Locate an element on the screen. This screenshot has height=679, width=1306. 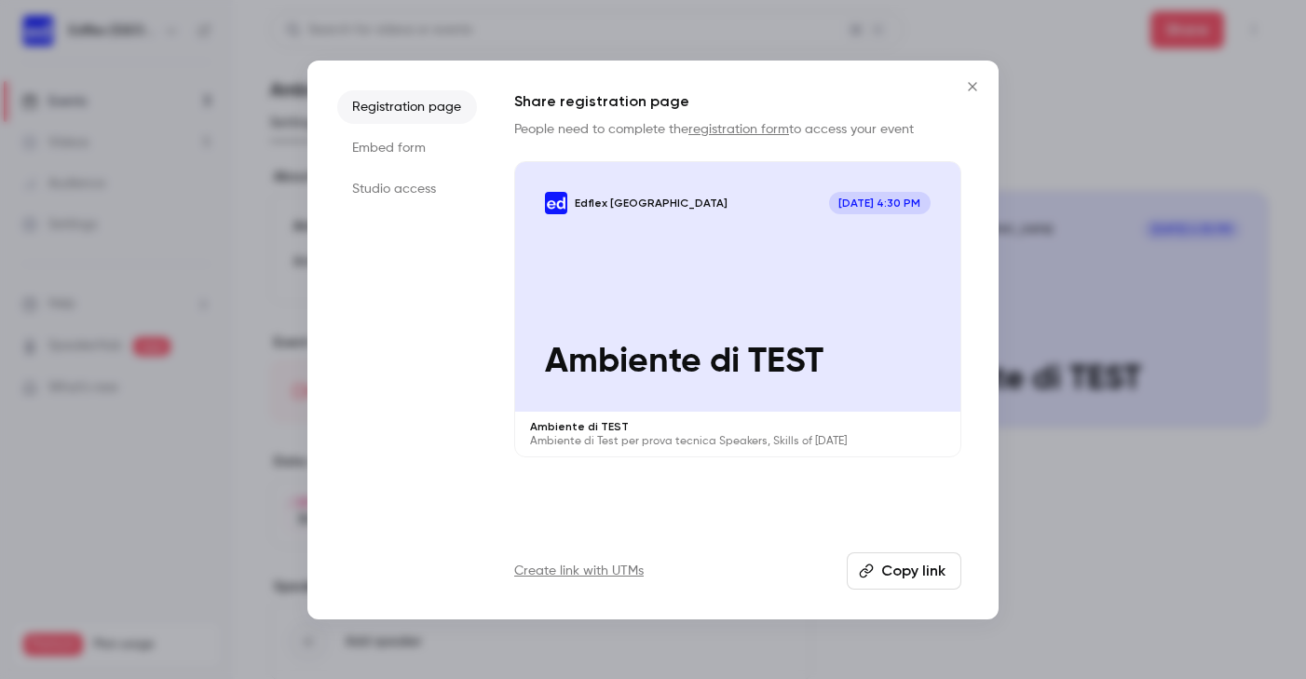
a: registration form is located at coordinates (738, 129).